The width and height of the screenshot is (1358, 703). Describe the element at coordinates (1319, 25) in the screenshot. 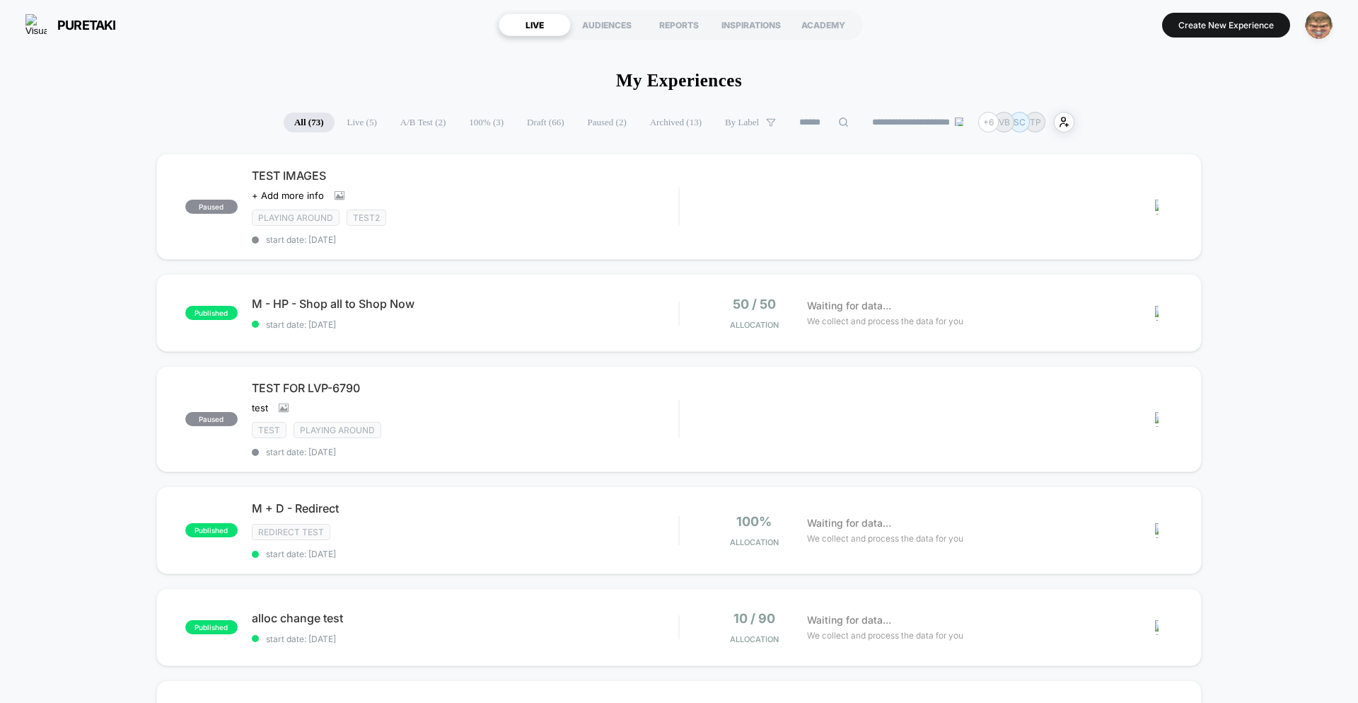

I see `button: ppic` at that location.